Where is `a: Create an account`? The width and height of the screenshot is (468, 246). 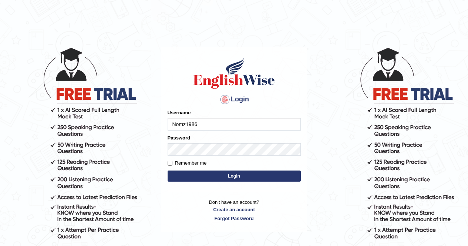 a: Create an account is located at coordinates (234, 209).